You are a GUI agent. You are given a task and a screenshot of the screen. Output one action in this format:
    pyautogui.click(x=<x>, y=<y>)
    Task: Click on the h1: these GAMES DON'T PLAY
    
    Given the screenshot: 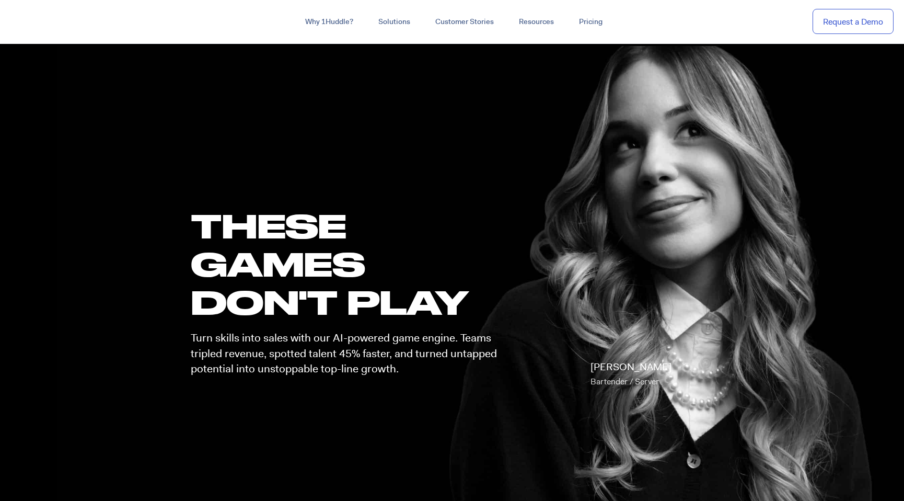 What is the action you would take?
    pyautogui.click(x=349, y=264)
    